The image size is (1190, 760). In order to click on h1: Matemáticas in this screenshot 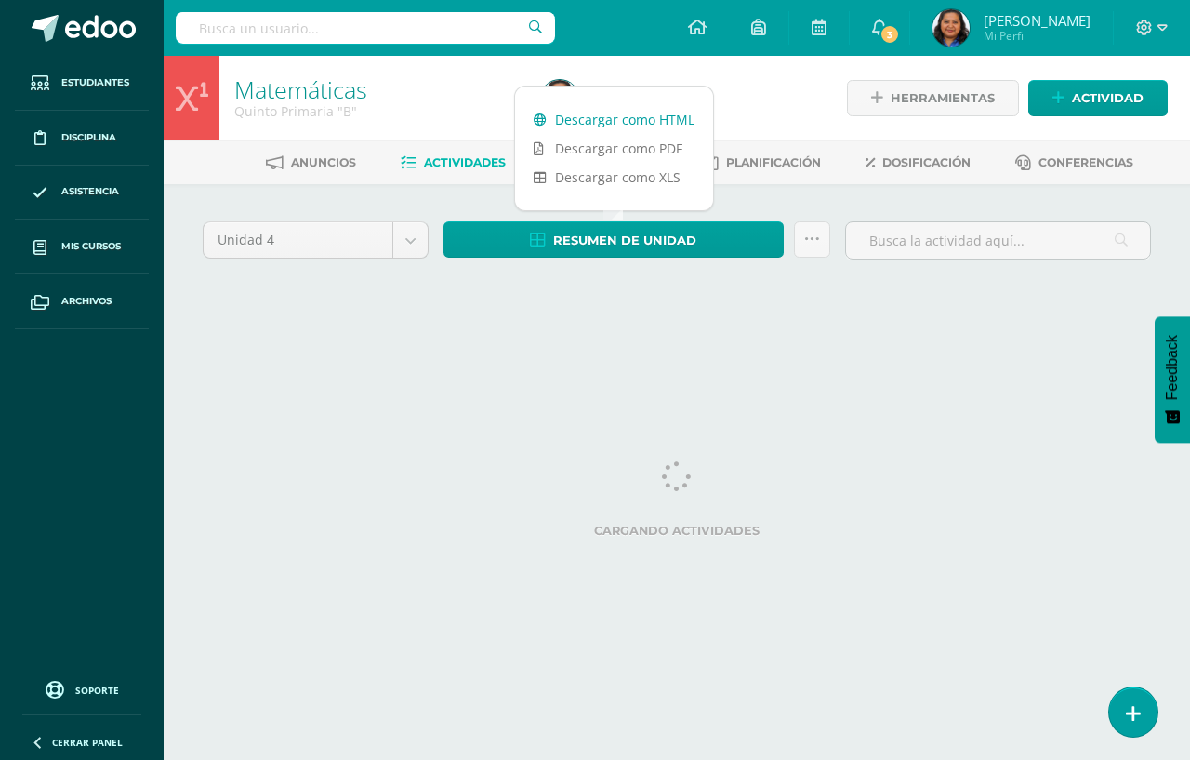, I will do `click(377, 89)`.